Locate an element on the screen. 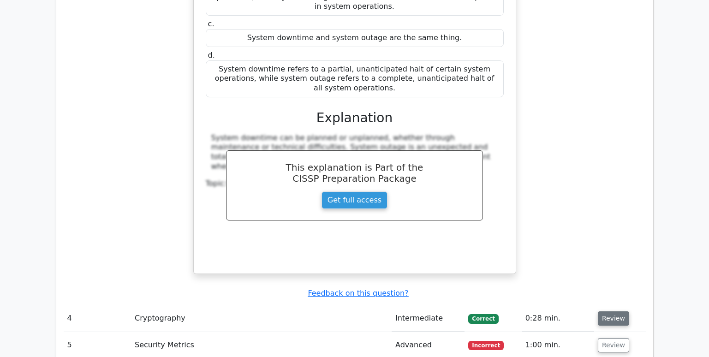 The image size is (709, 357). a: Feedback on this question? is located at coordinates (358, 293).